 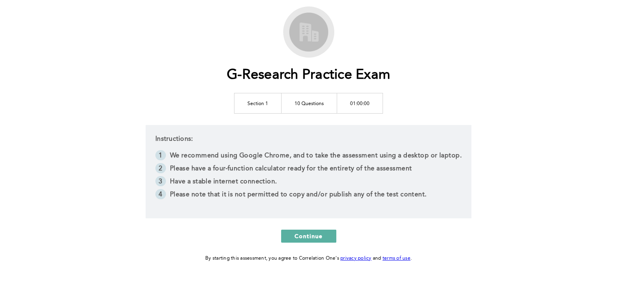 I want to click on li: We recommend using Google Chrome, and to take the assessment using a desktop or laptop., so click(x=308, y=157).